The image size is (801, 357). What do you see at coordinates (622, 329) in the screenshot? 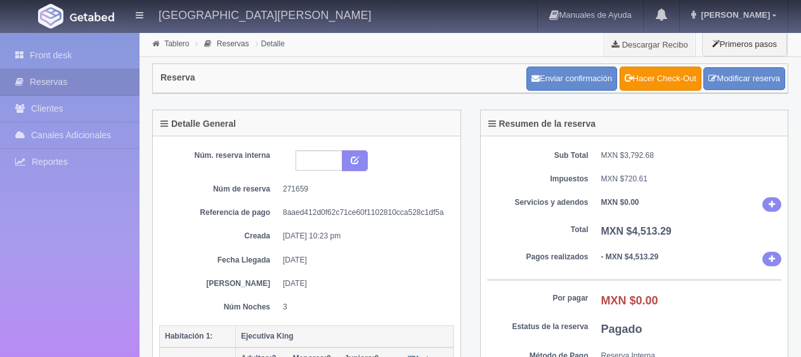
I see `b: Pagado` at bounding box center [622, 329].